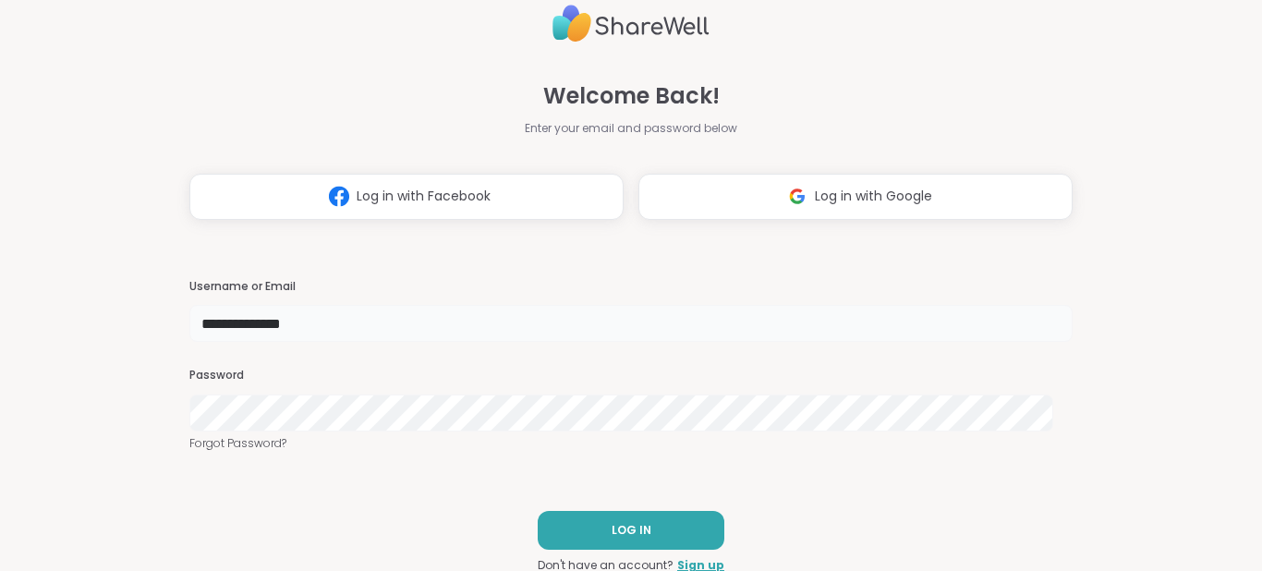 This screenshot has width=1262, height=571. Describe the element at coordinates (407, 197) in the screenshot. I see `button: Log in with Facebook` at that location.